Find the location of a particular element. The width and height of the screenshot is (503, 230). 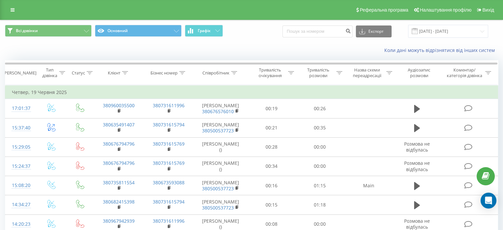

div: Аудіозапис розмови is located at coordinates (419, 73).